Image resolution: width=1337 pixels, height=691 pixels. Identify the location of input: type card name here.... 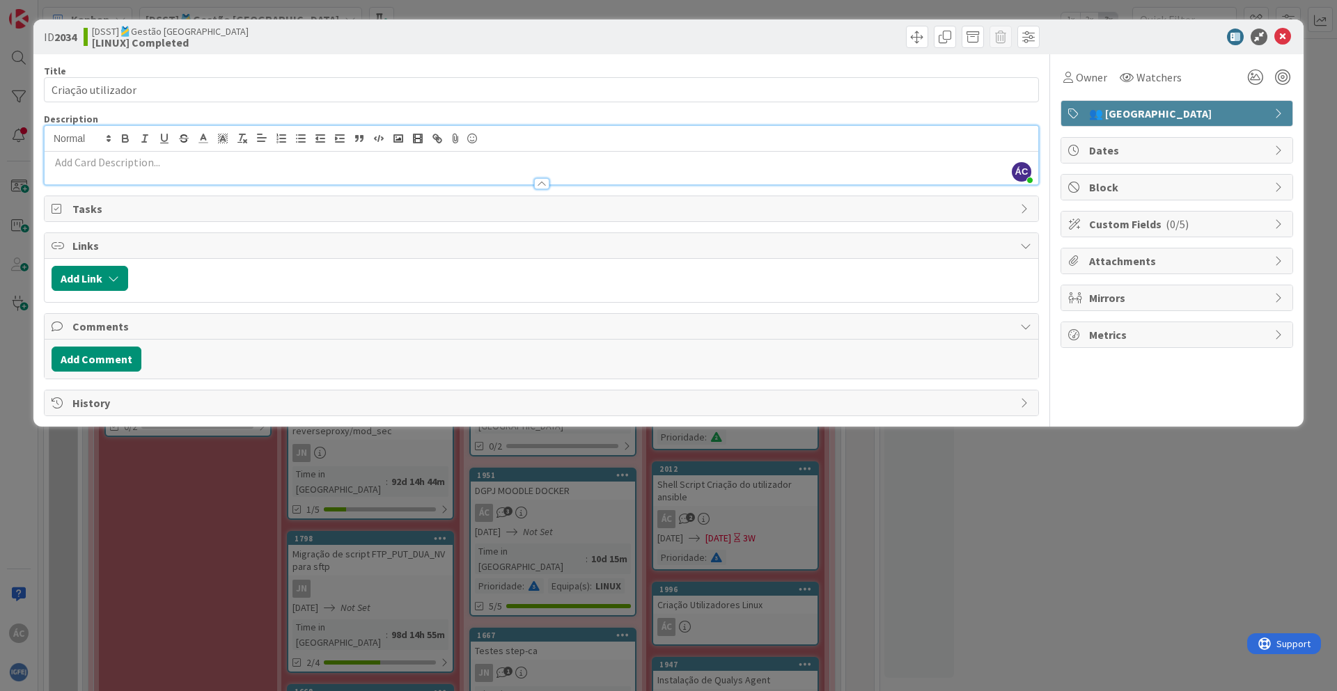
(541, 90).